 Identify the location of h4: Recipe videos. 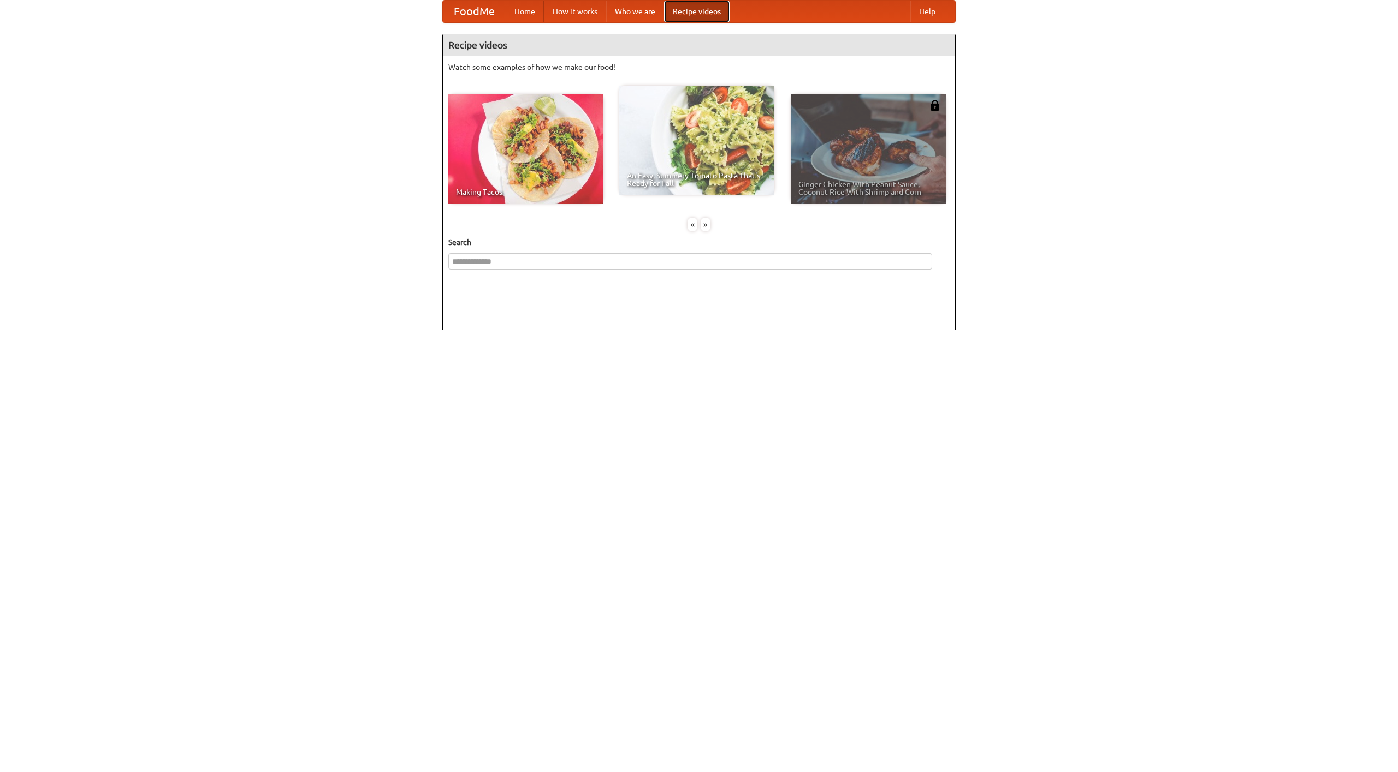
(699, 45).